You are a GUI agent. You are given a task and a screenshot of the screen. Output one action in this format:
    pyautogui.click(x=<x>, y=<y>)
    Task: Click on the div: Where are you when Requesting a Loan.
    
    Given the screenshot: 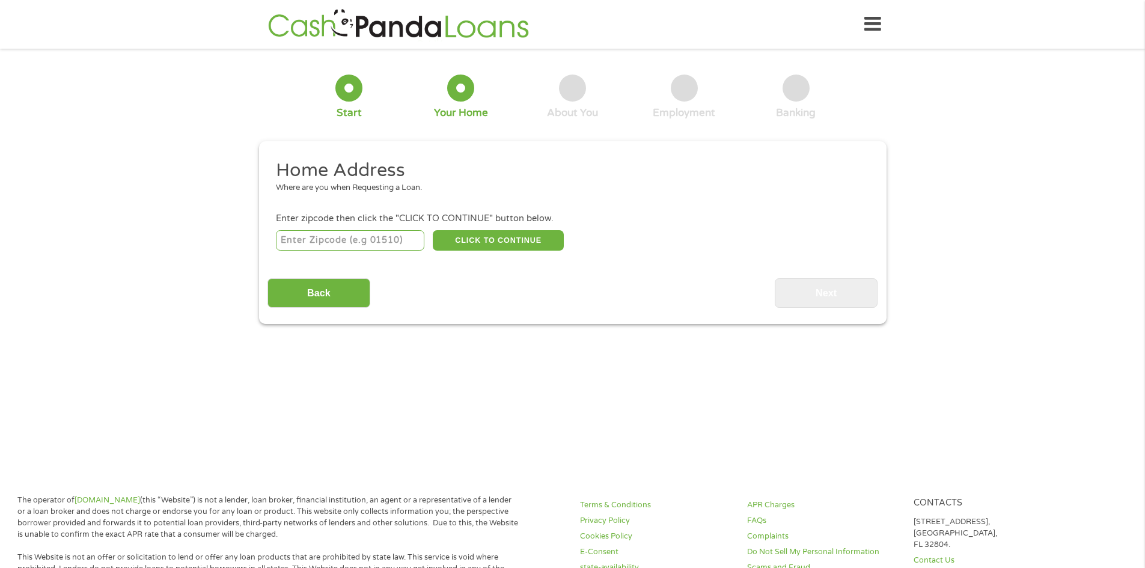 What is the action you would take?
    pyautogui.click(x=568, y=188)
    